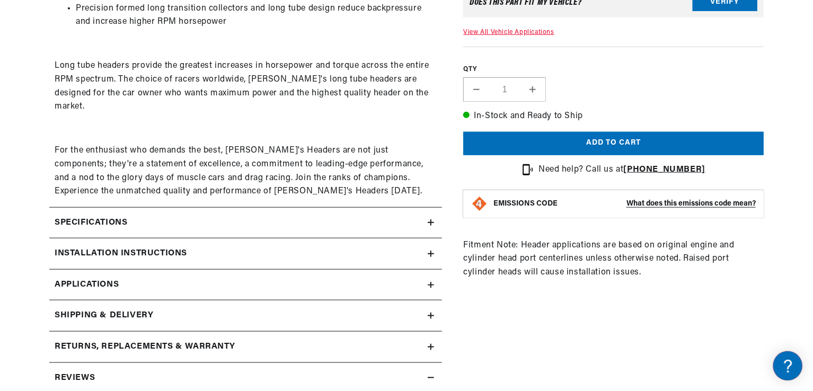 This screenshot has height=391, width=813. What do you see at coordinates (75, 378) in the screenshot?
I see `h2: Reviews` at bounding box center [75, 378].